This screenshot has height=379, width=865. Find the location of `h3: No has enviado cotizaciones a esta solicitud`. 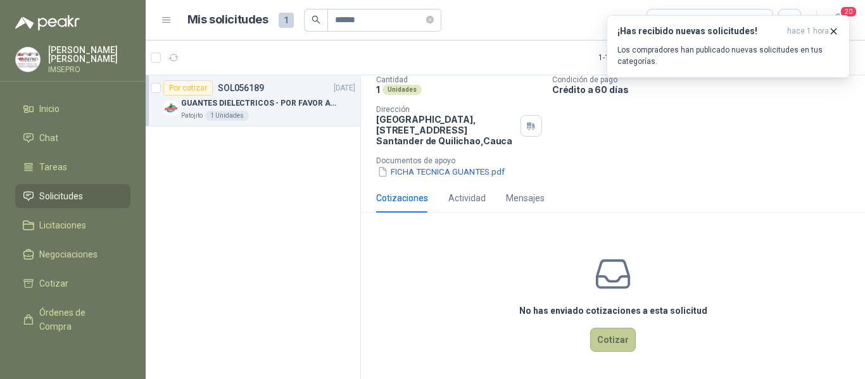

h3: No has enviado cotizaciones a esta solicitud is located at coordinates (613, 311).